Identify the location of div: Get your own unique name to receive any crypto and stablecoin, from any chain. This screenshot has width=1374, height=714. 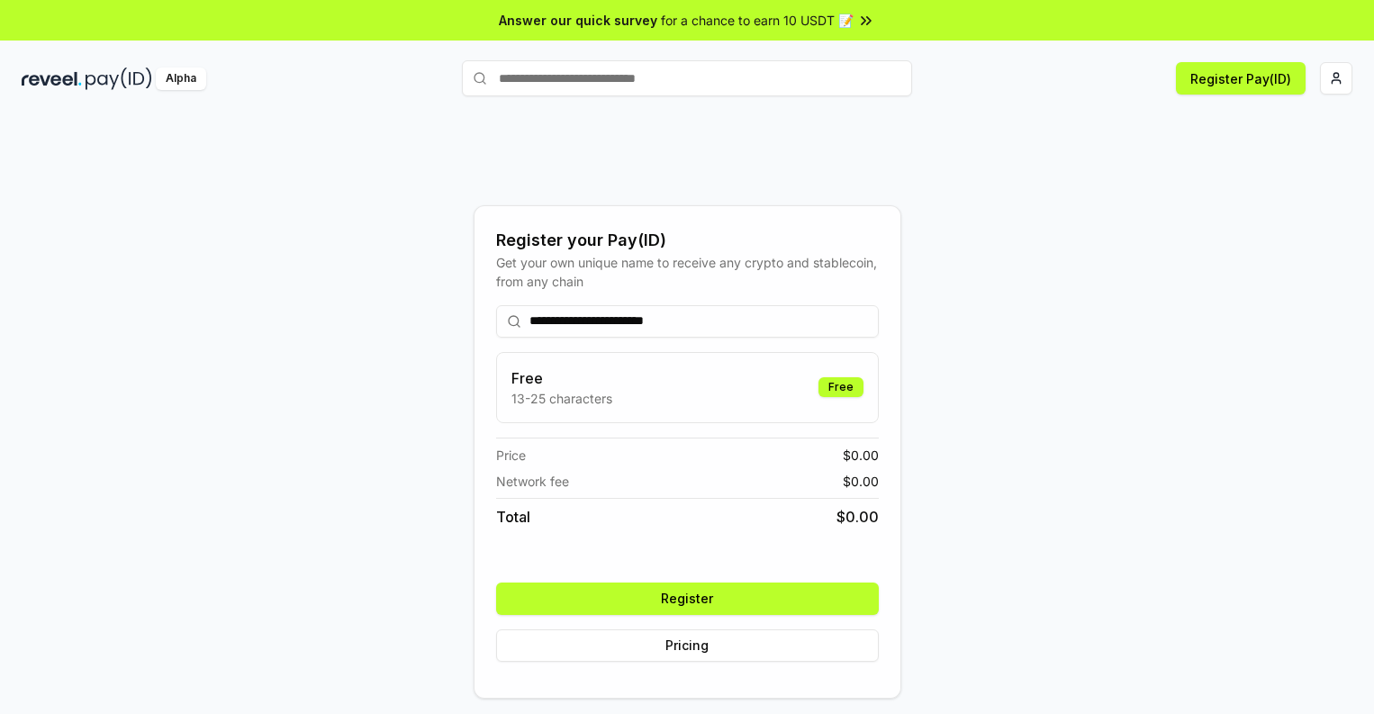
(687, 272).